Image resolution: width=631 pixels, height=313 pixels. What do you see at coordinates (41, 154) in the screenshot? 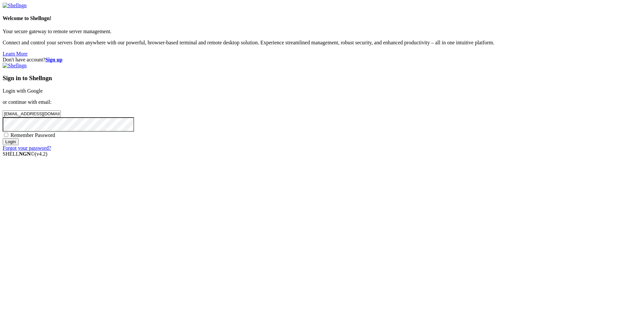
I see `span: 4.2.0` at bounding box center [41, 154].